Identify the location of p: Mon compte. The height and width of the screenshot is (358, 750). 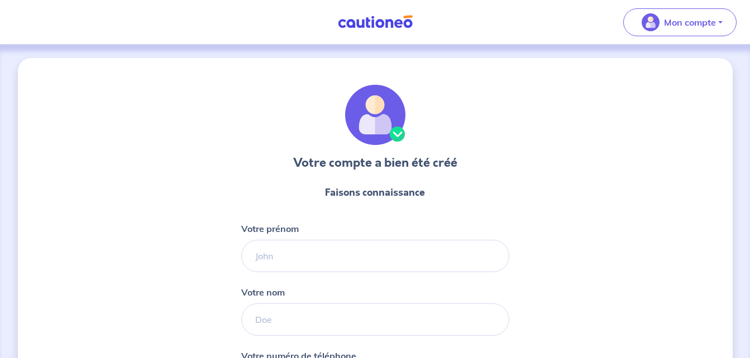
(689, 22).